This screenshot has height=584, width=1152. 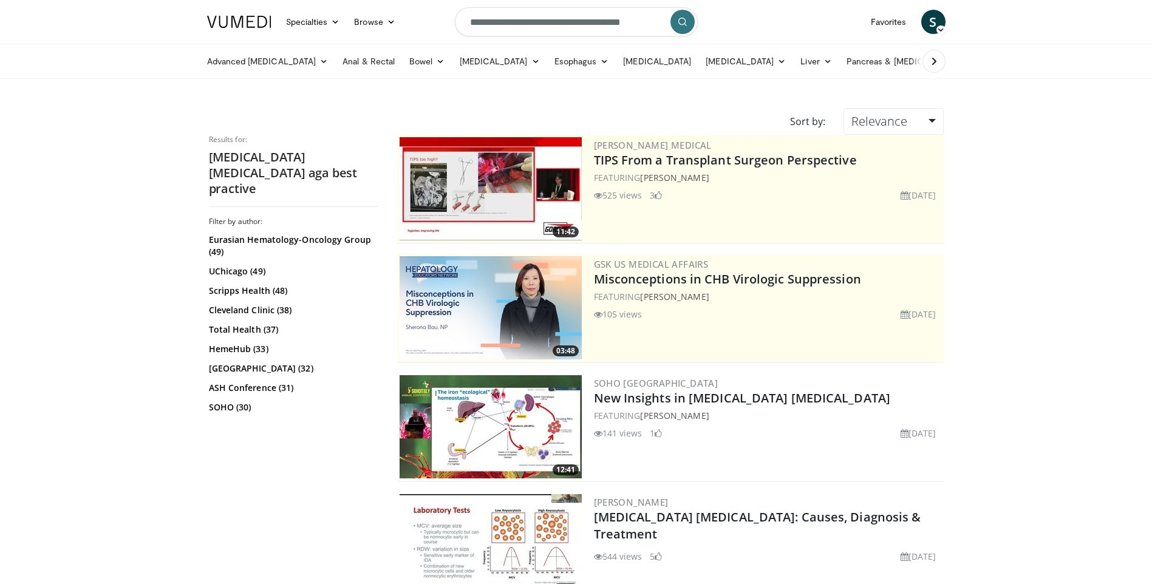 What do you see at coordinates (815, 61) in the screenshot?
I see `a: Liver` at bounding box center [815, 61].